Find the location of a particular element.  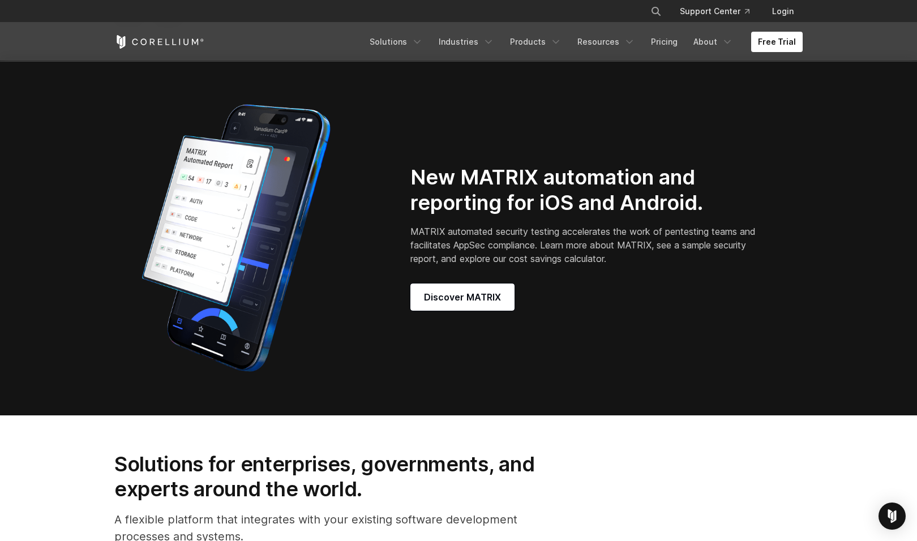

a: Free Trial is located at coordinates (776, 42).